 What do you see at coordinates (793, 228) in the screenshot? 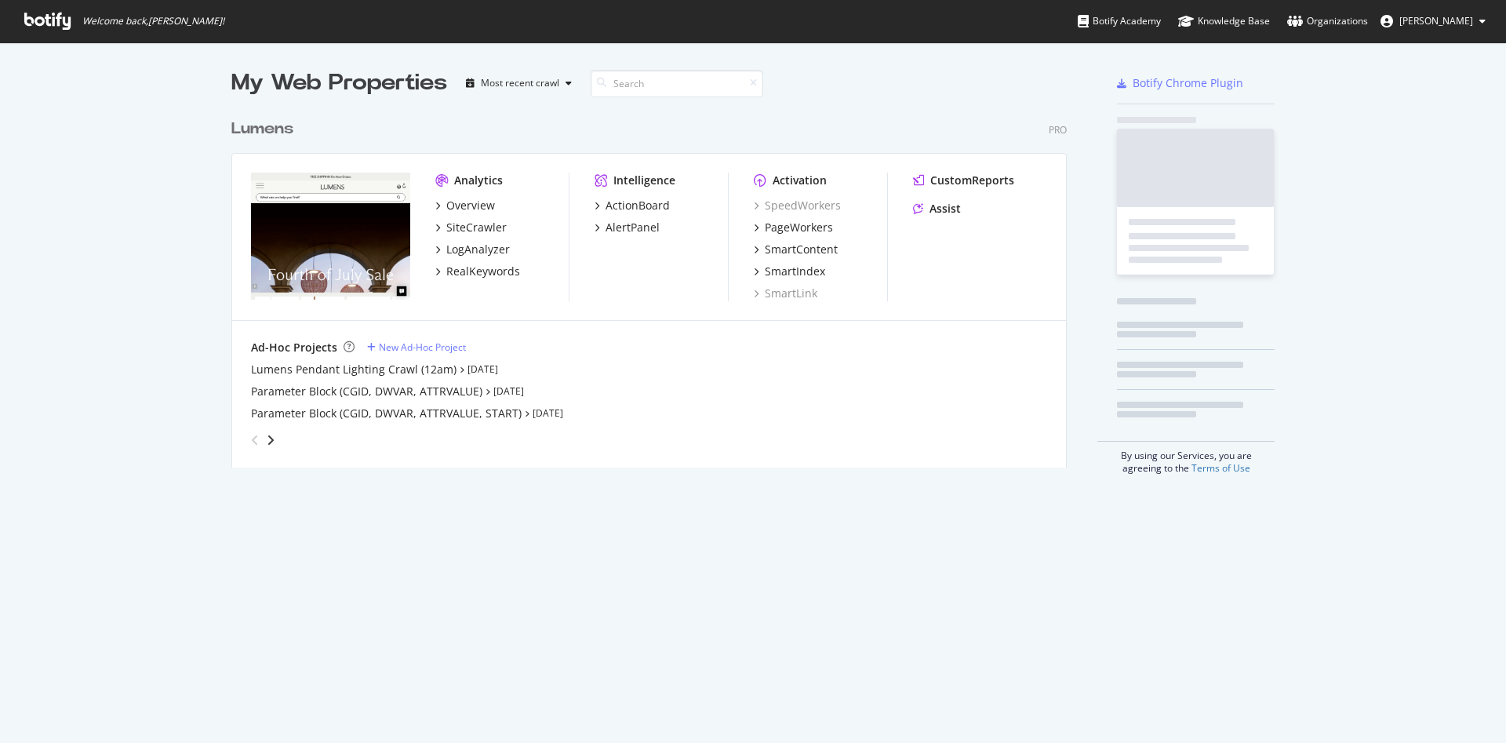
I see `a: PageWorkers` at bounding box center [793, 228].